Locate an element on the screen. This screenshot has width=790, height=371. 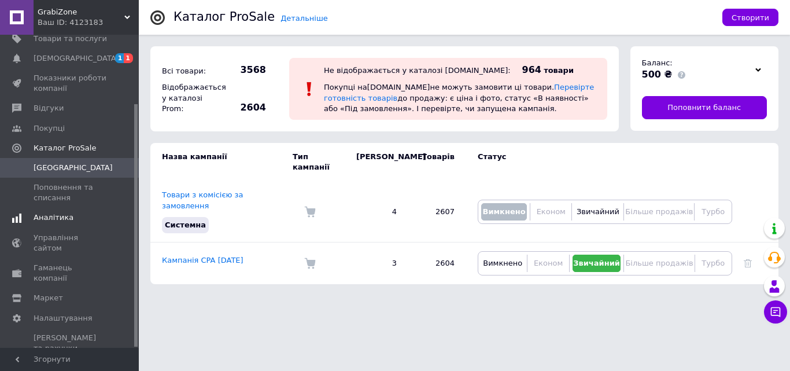
span: Аналітика is located at coordinates (53, 217).